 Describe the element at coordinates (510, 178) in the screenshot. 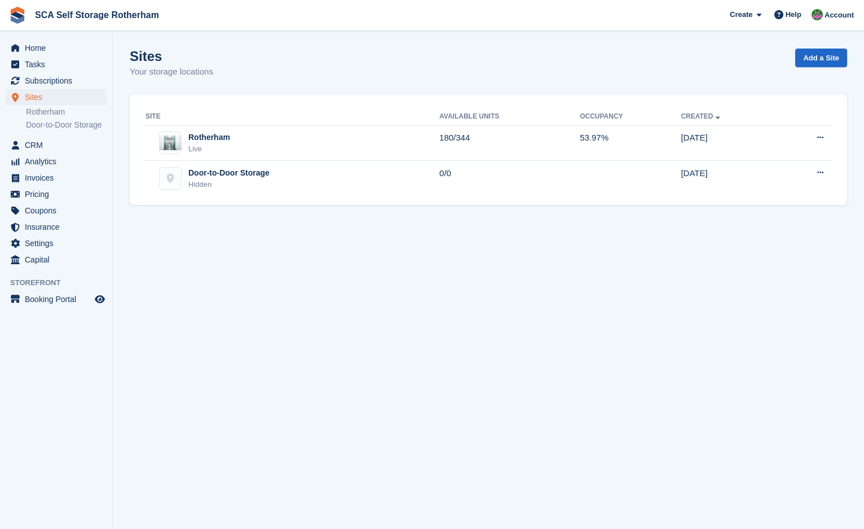

I see `td: 0/0` at that location.